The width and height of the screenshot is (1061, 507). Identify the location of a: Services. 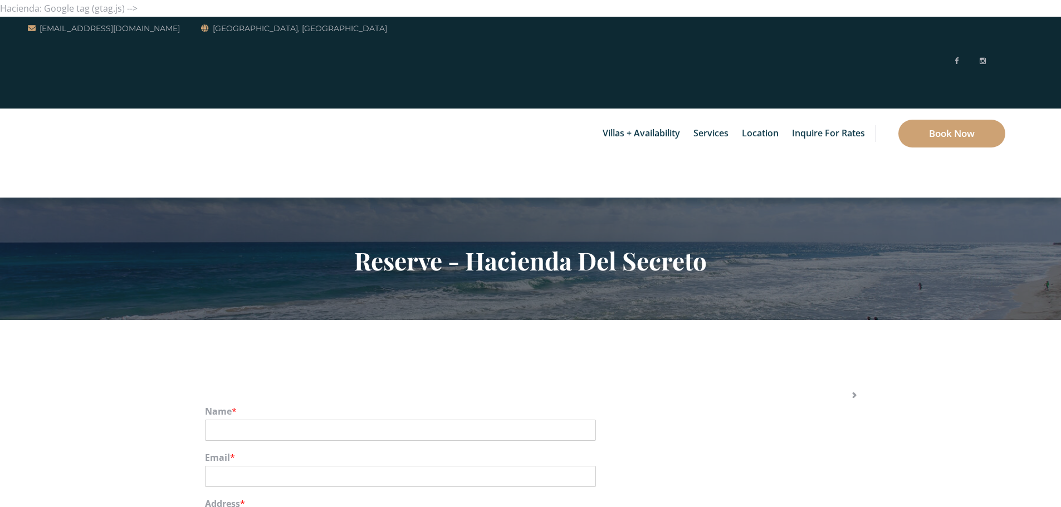
(711, 134).